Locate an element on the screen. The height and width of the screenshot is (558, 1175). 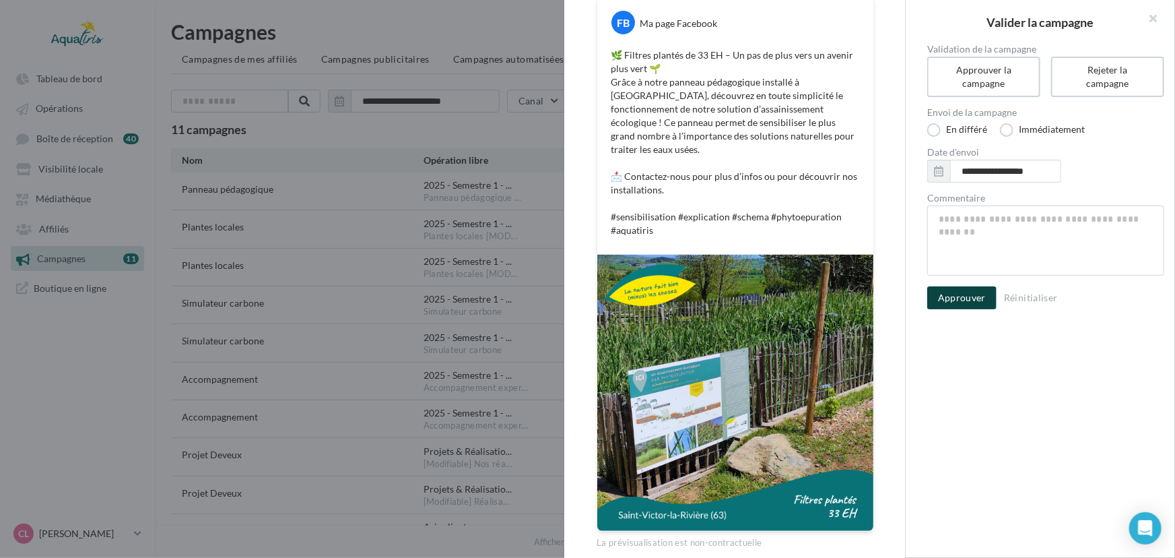
p: 🌿 Filtres plantés de 33 EH – Un pas de plus vers un avenir plus vert 🌱 Grâce à notre panneau péda... is located at coordinates (735, 143).